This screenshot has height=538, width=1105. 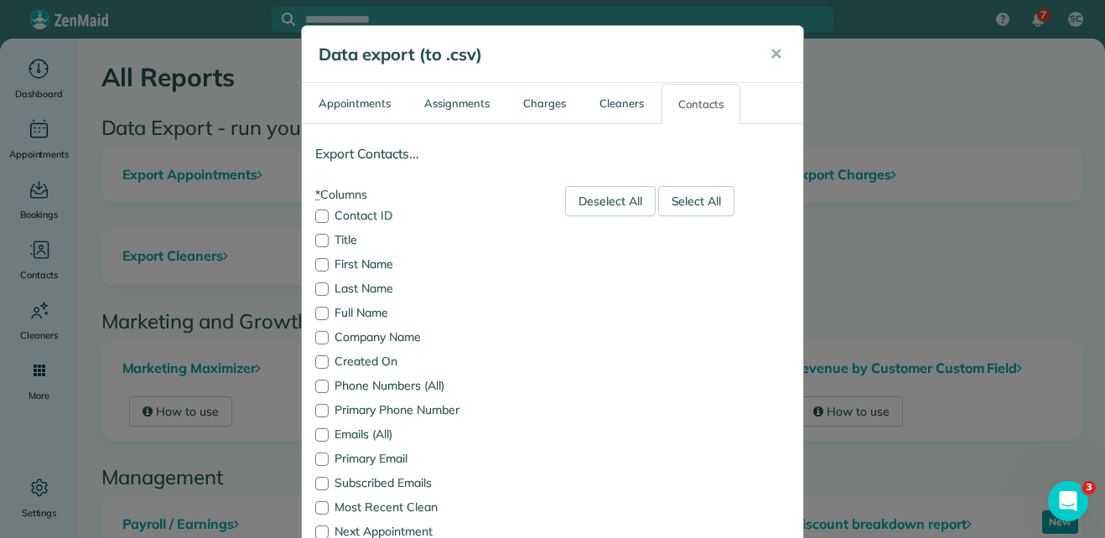 I want to click on label: Contact ID, so click(x=428, y=216).